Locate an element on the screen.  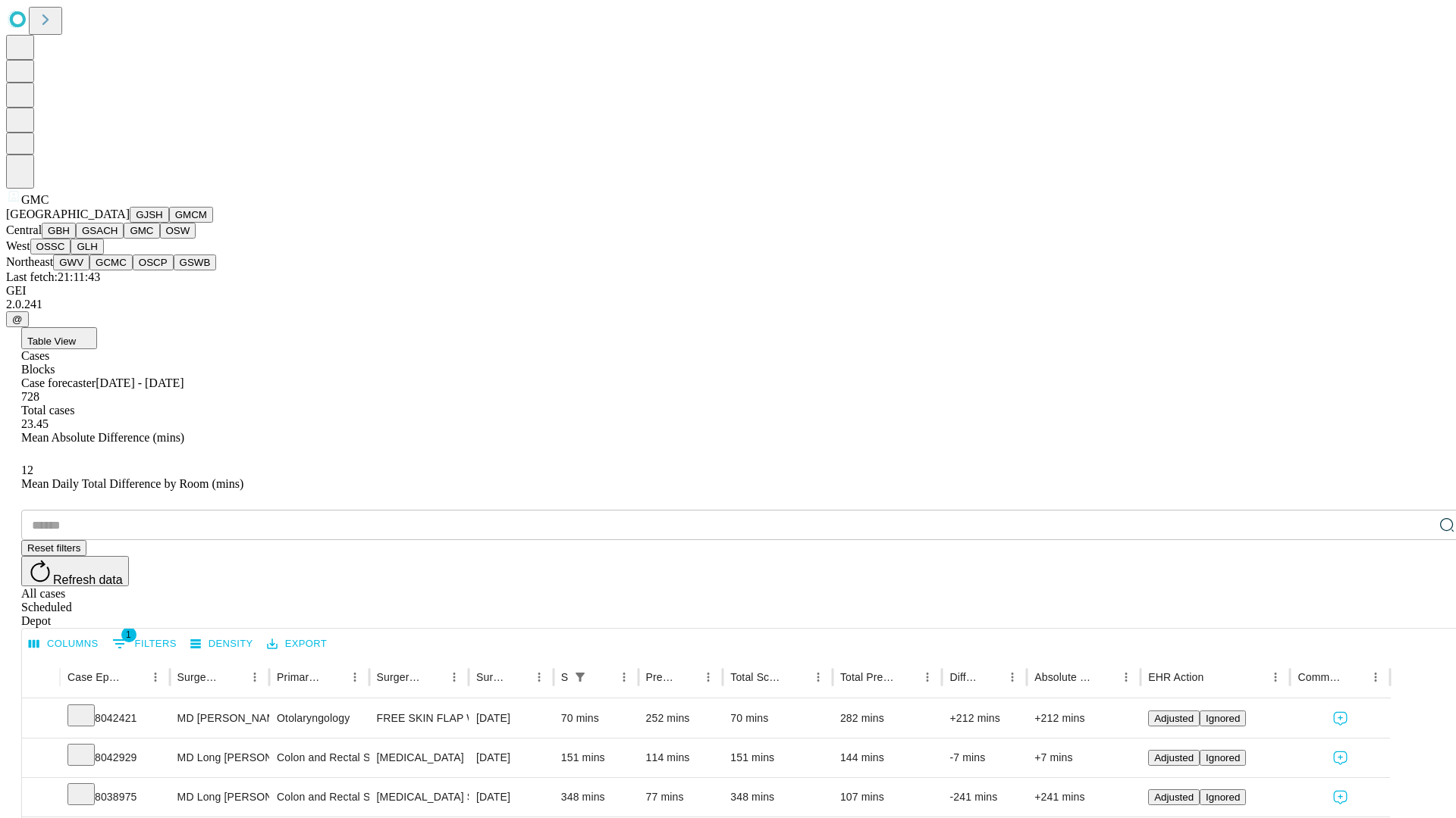
button: Select columns is located at coordinates (64, 644).